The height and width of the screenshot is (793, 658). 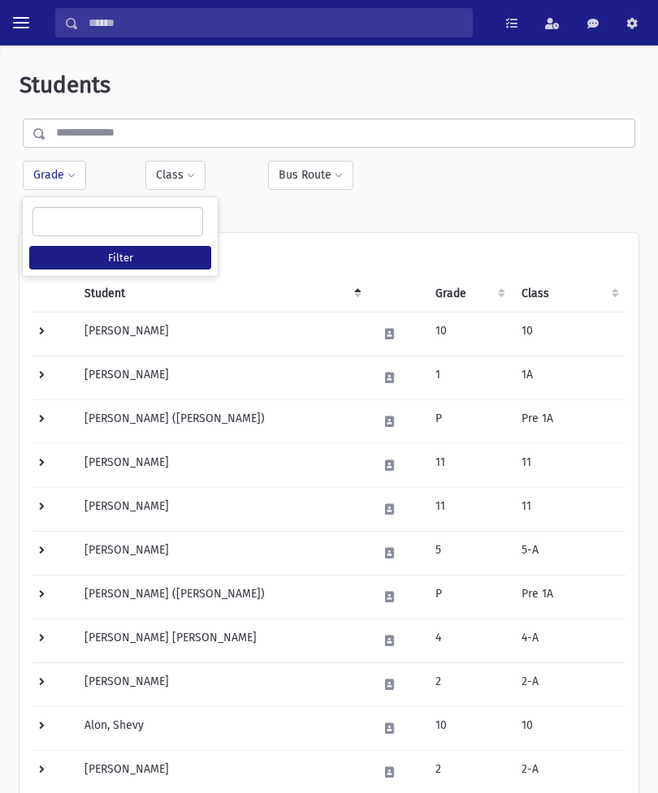 What do you see at coordinates (65, 84) in the screenshot?
I see `span: Students` at bounding box center [65, 84].